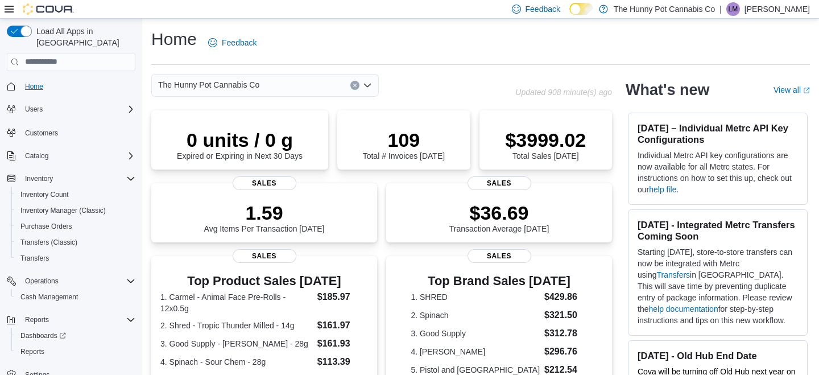 This screenshot has width=819, height=375. What do you see at coordinates (806, 90) in the screenshot?
I see `svg: External link` at bounding box center [806, 90].